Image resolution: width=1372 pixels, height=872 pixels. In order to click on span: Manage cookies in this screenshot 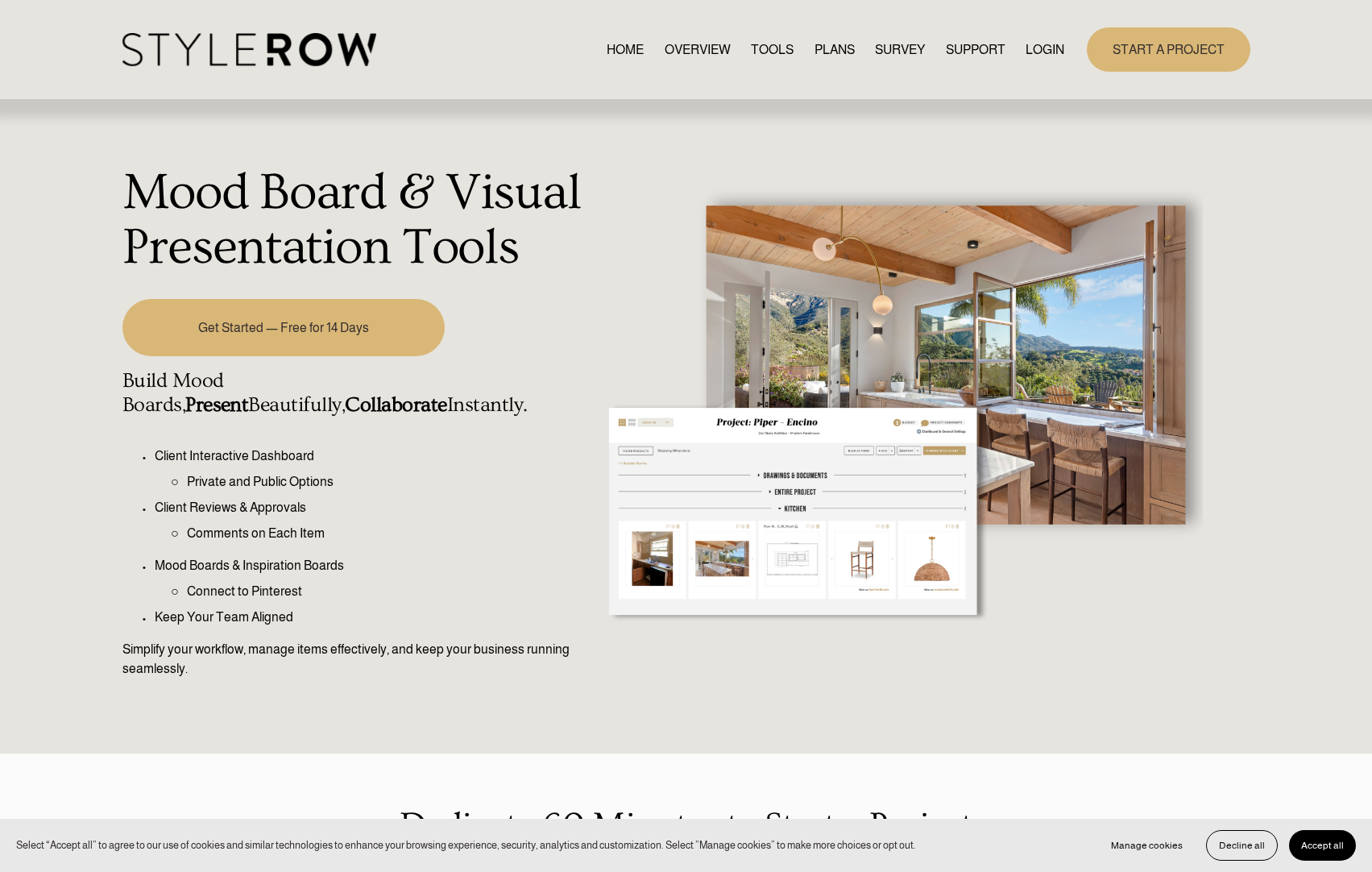, I will do `click(1146, 845)`.